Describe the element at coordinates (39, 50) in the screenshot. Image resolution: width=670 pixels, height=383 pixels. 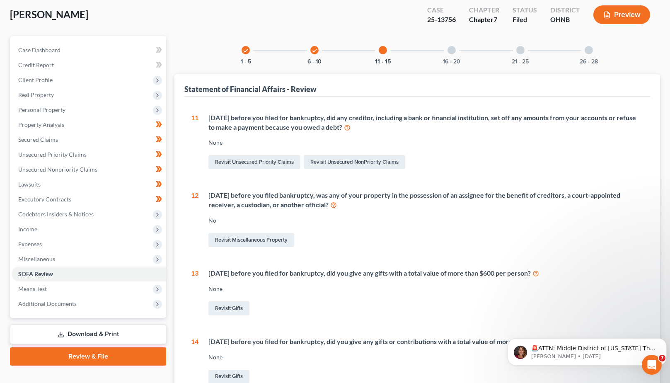
I see `span: Case Dashboard` at that location.